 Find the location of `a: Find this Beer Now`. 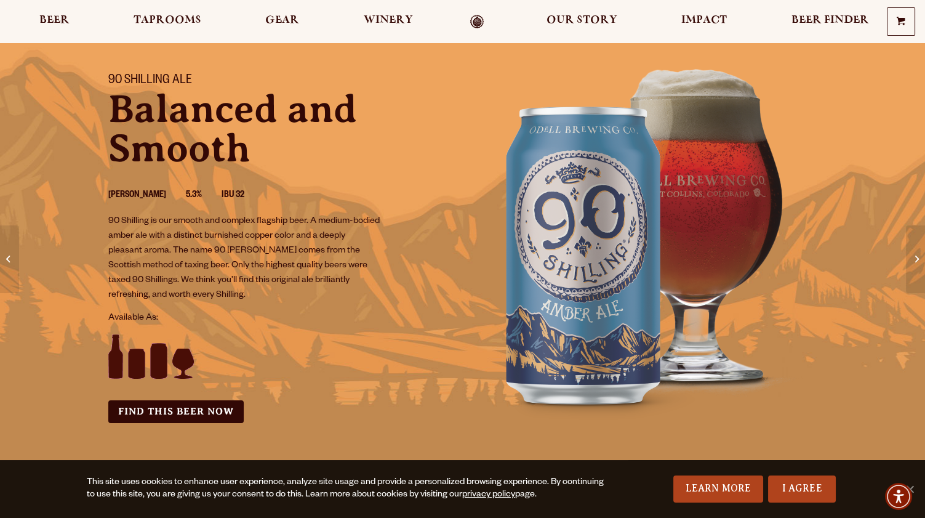

a: Find this Beer Now is located at coordinates (176, 411).